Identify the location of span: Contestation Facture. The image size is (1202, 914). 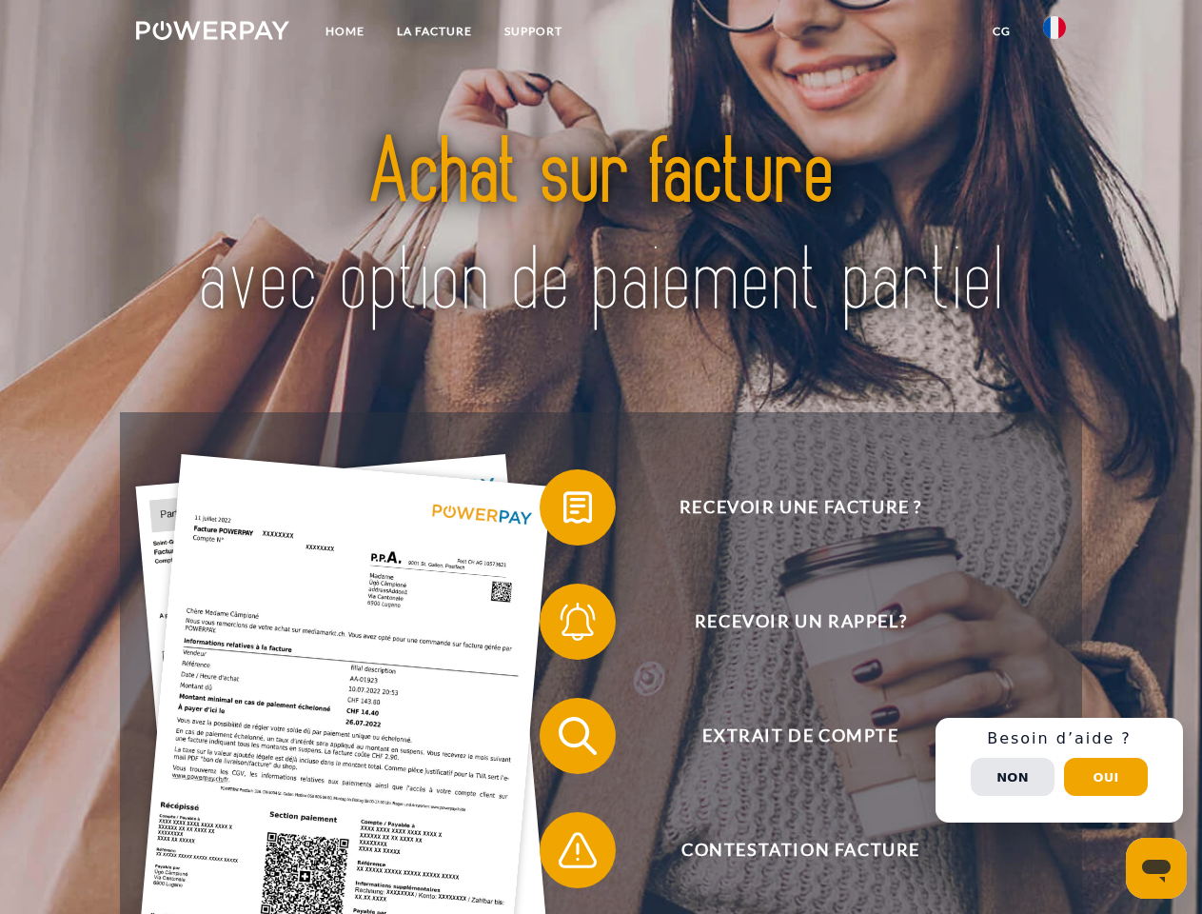
(801, 850).